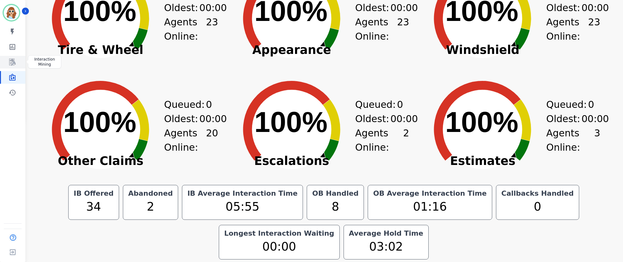 The height and width of the screenshot is (262, 623). Describe the element at coordinates (597, 140) in the screenshot. I see `span: 3` at that location.